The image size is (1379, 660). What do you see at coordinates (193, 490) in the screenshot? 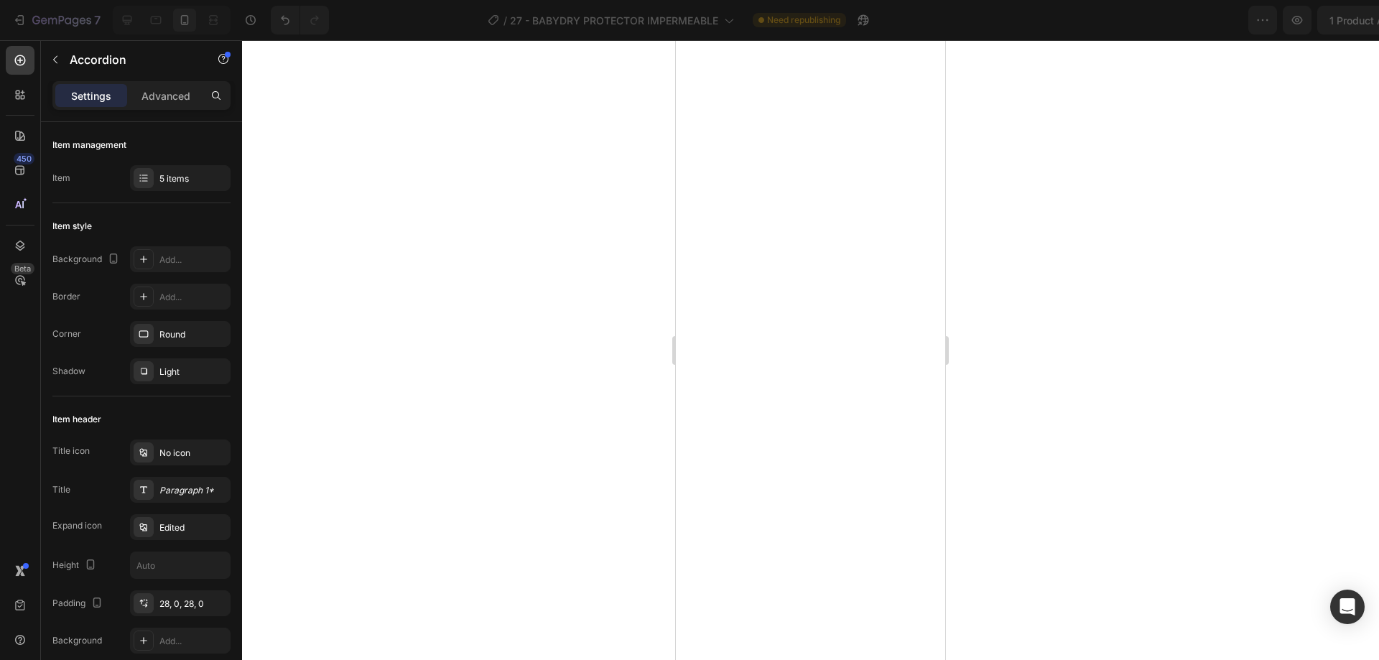
I see `div: Paragraph 1*` at bounding box center [193, 490].